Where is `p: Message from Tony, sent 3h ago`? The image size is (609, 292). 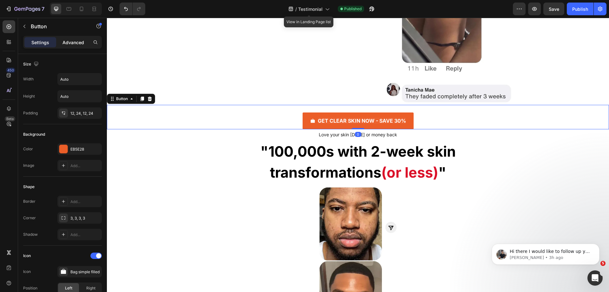 p: Message from Tony, sent 3h ago is located at coordinates (69, 27).